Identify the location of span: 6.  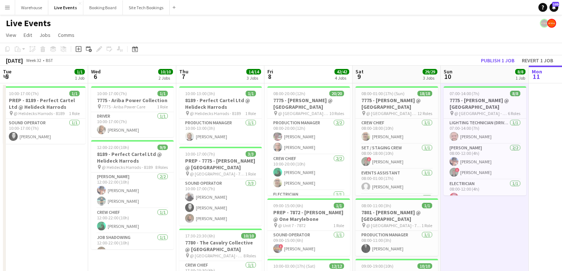
(95, 76).